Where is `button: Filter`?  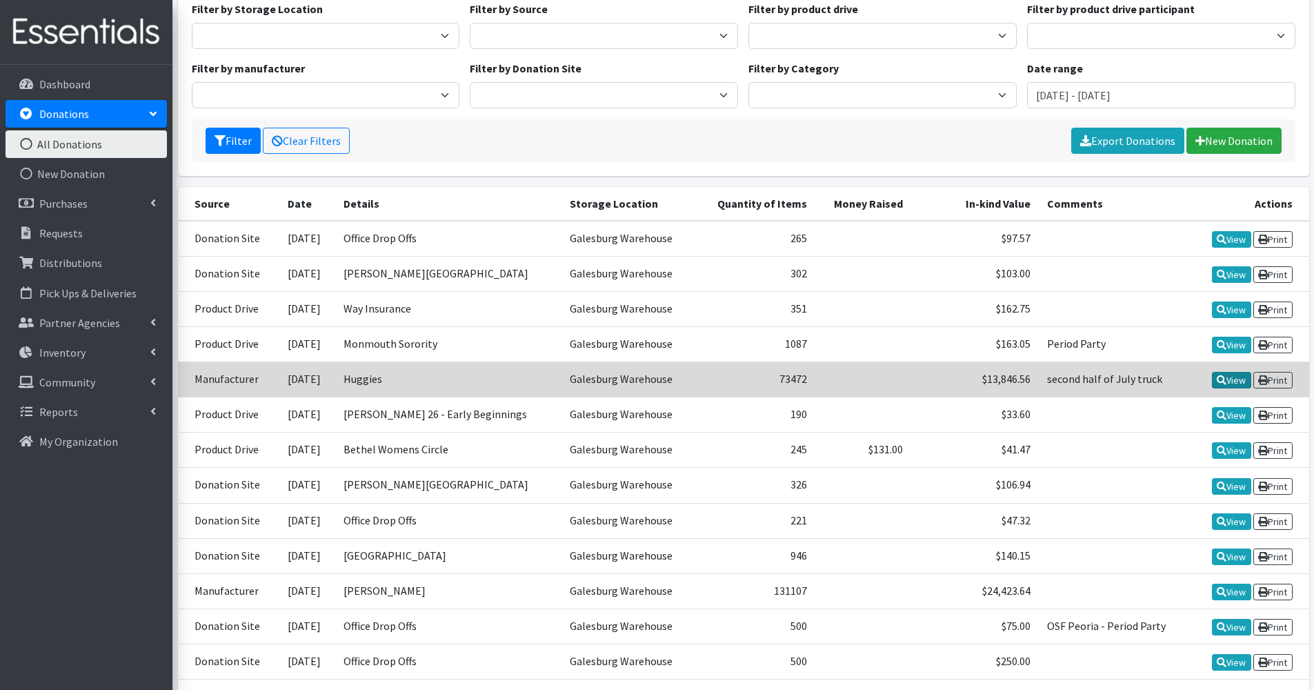
button: Filter is located at coordinates (233, 141).